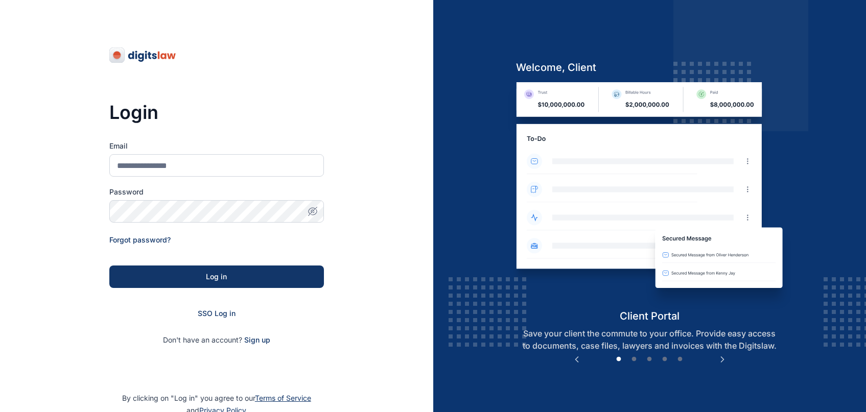  What do you see at coordinates (634, 360) in the screenshot?
I see `button: 2` at bounding box center [634, 360].